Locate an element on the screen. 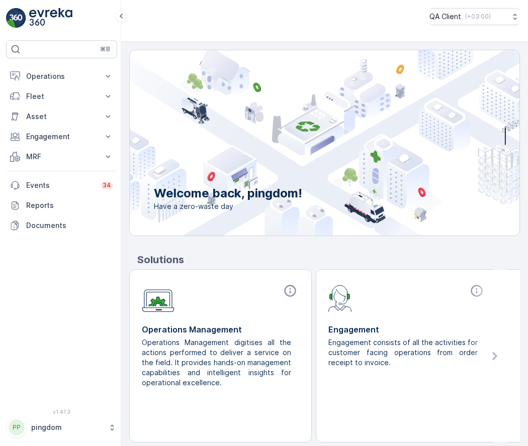 The image size is (528, 446). p: ( +03:00 ) is located at coordinates (477, 17).